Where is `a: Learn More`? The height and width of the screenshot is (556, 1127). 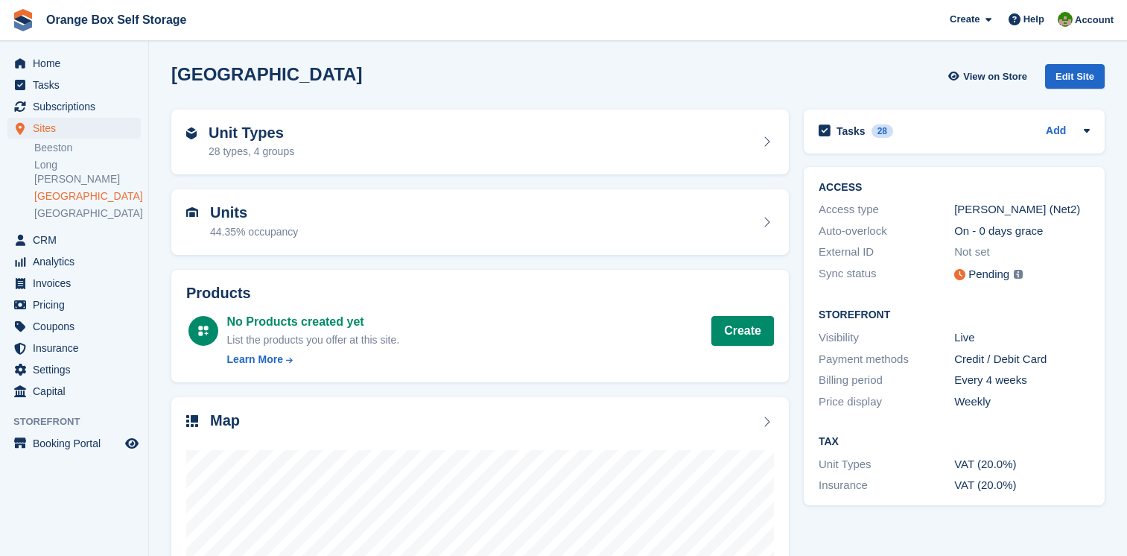 a: Learn More is located at coordinates (314, 359).